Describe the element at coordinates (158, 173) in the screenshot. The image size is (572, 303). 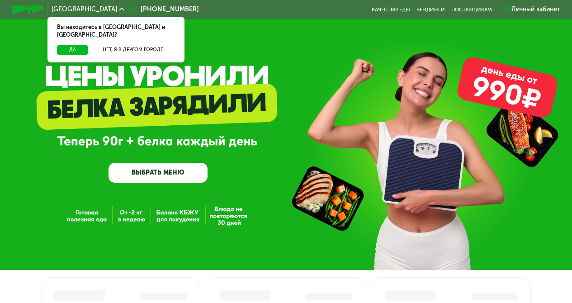
I see `a: ВЫБРАТЬ МЕНЮ` at that location.